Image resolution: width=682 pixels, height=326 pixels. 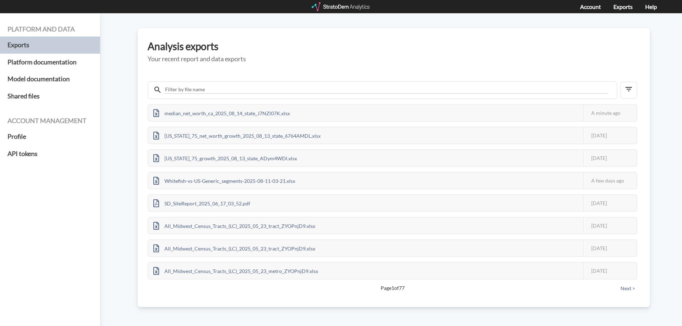 I want to click on a: Model documentation, so click(x=50, y=79).